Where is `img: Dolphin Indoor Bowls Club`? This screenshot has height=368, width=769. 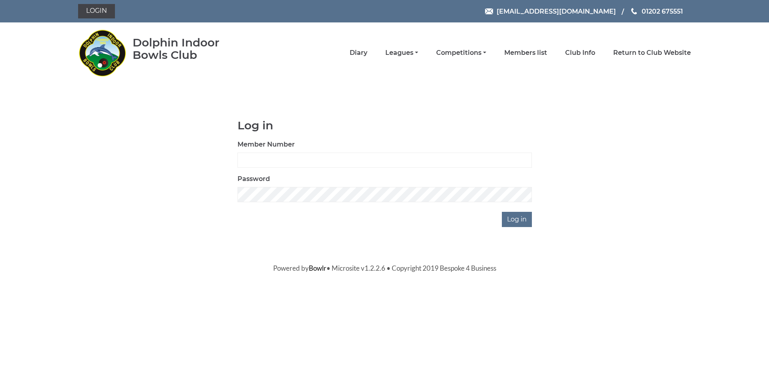 img: Dolphin Indoor Bowls Club is located at coordinates (102, 53).